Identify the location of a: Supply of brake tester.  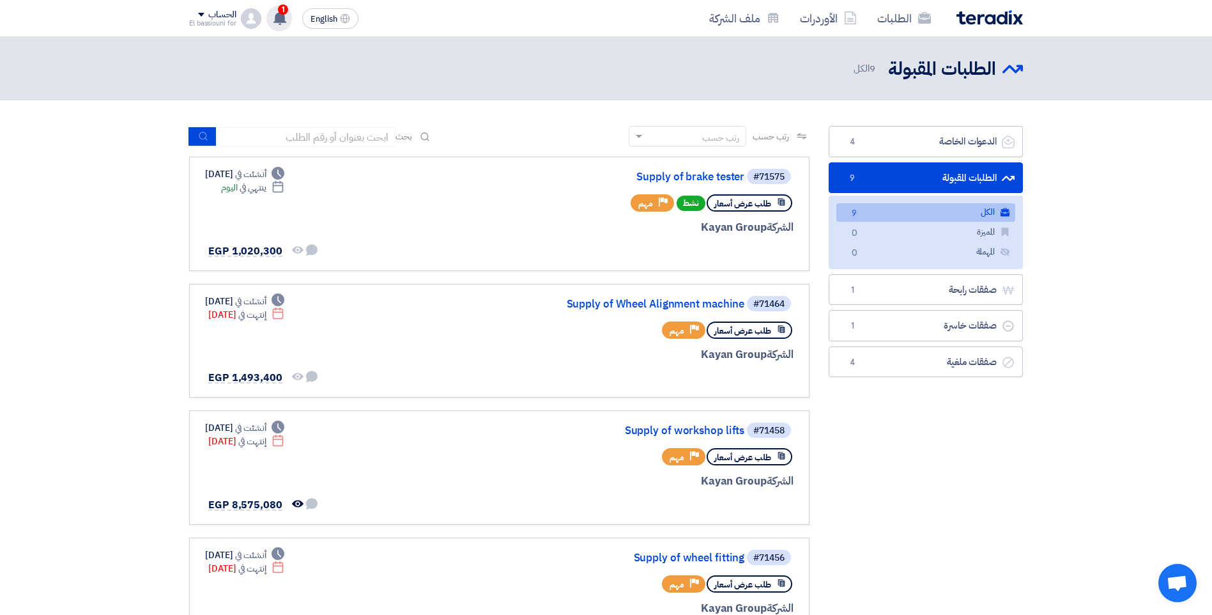
(617, 177).